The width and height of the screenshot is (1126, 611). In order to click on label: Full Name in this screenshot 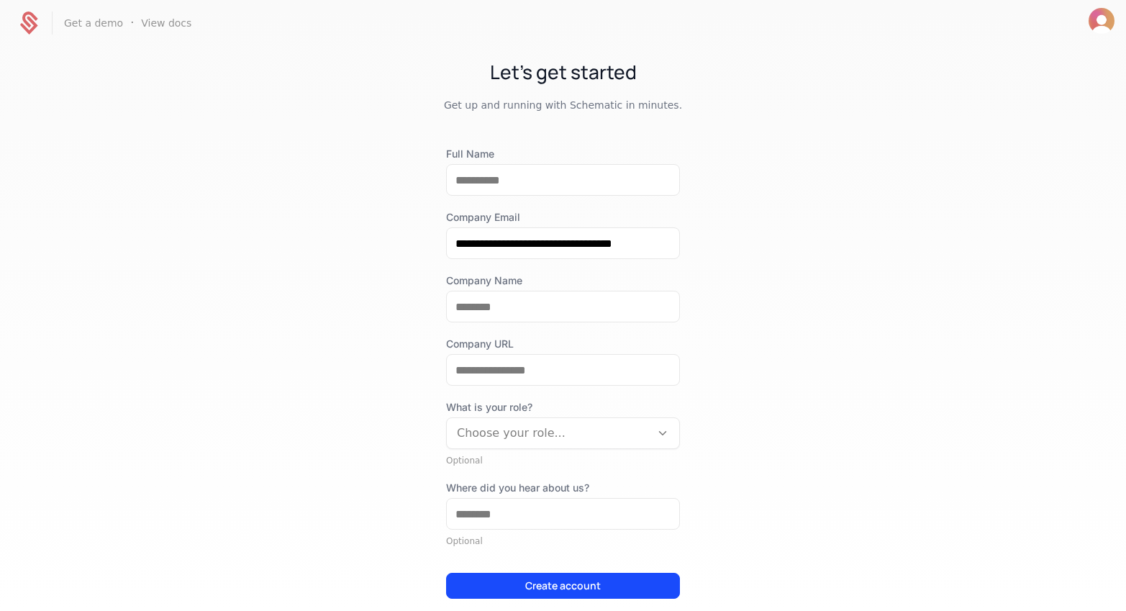, I will do `click(563, 154)`.